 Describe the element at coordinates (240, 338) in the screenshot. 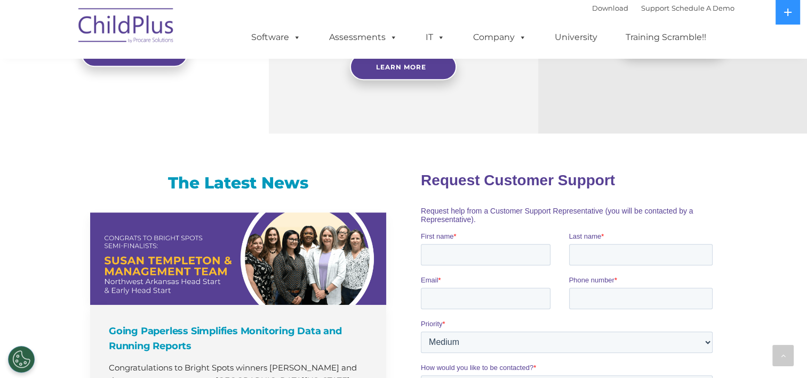

I see `h4: Going Paperless Simplifies Monitoring Data and Running Reports` at that location.